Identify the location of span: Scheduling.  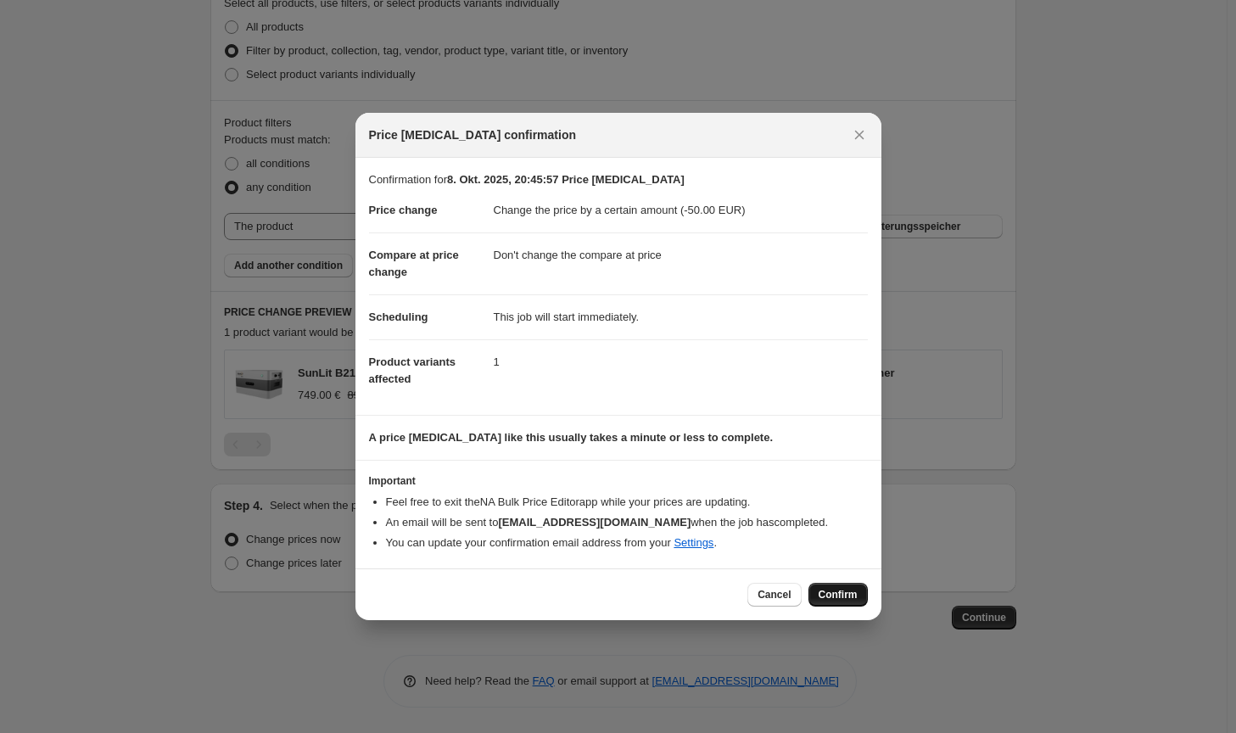
(399, 316).